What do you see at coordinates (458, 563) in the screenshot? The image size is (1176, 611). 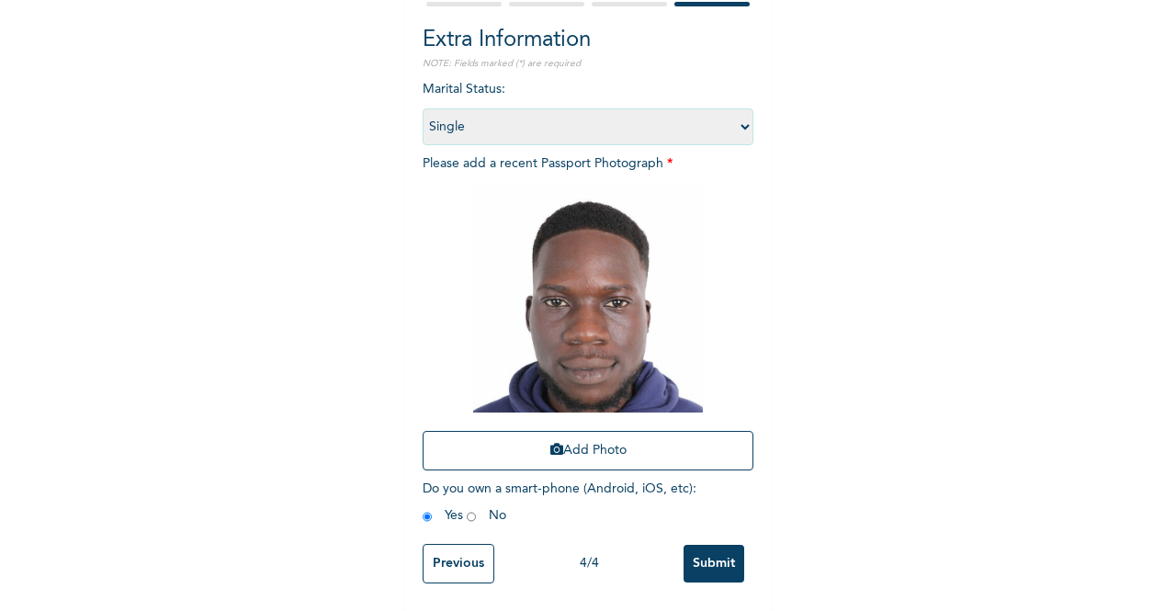 I see `input: Previous` at bounding box center [458, 563].